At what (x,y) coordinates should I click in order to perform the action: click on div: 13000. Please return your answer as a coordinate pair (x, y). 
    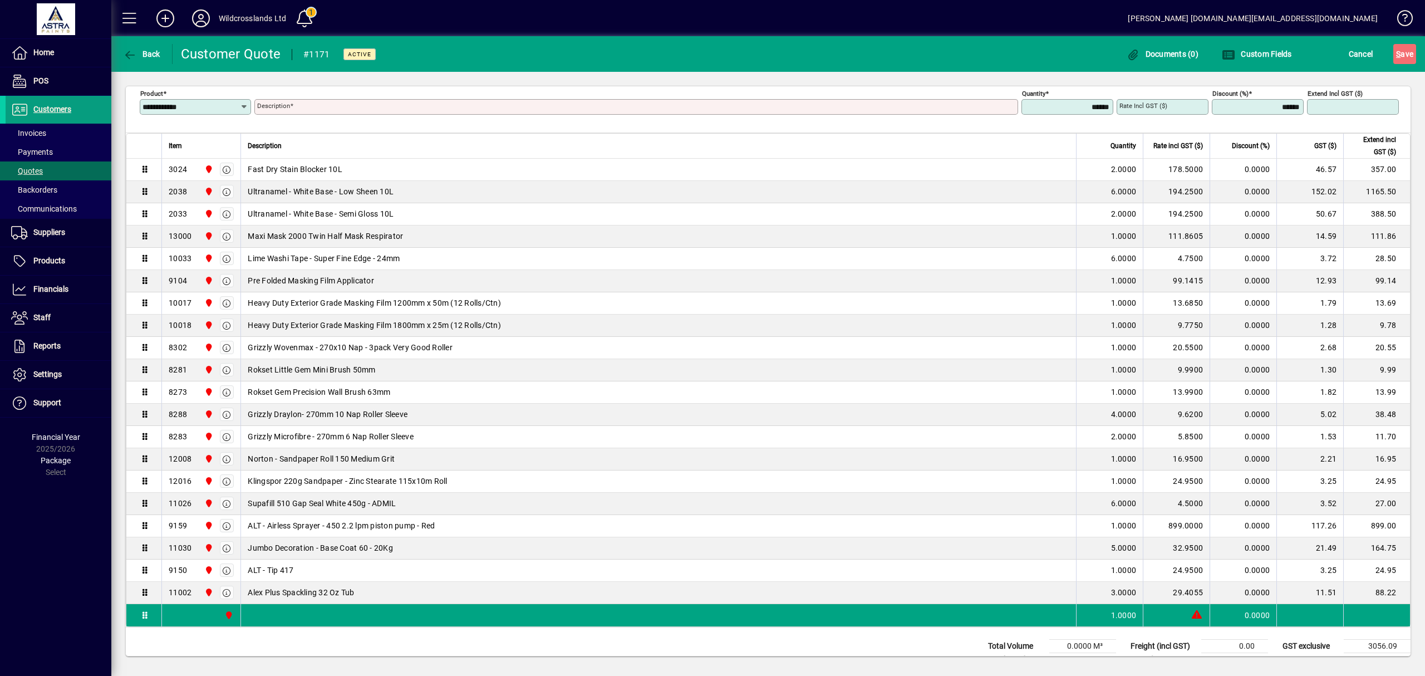
    Looking at the image, I should click on (180, 236).